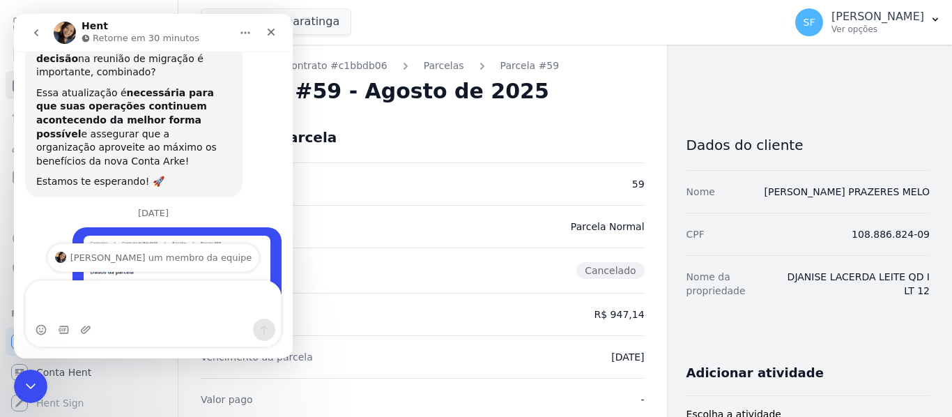 This screenshot has width=952, height=417. I want to click on div: Essa atualização é e assegurar que a organização aproveite ao máximo os benefícios da nova Conta ..., so click(120, 114).